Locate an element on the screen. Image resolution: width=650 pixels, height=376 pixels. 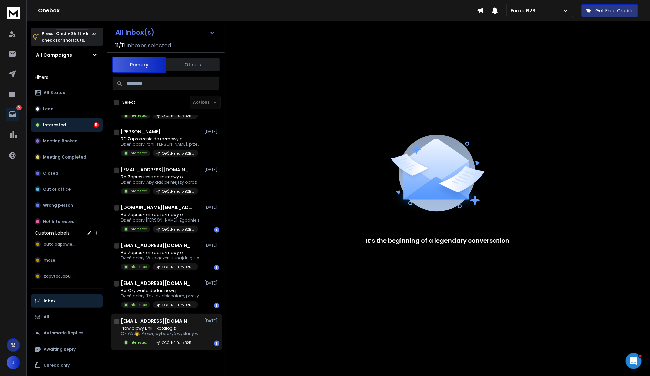
h1: All Inbox(s) is located at coordinates (135, 32).